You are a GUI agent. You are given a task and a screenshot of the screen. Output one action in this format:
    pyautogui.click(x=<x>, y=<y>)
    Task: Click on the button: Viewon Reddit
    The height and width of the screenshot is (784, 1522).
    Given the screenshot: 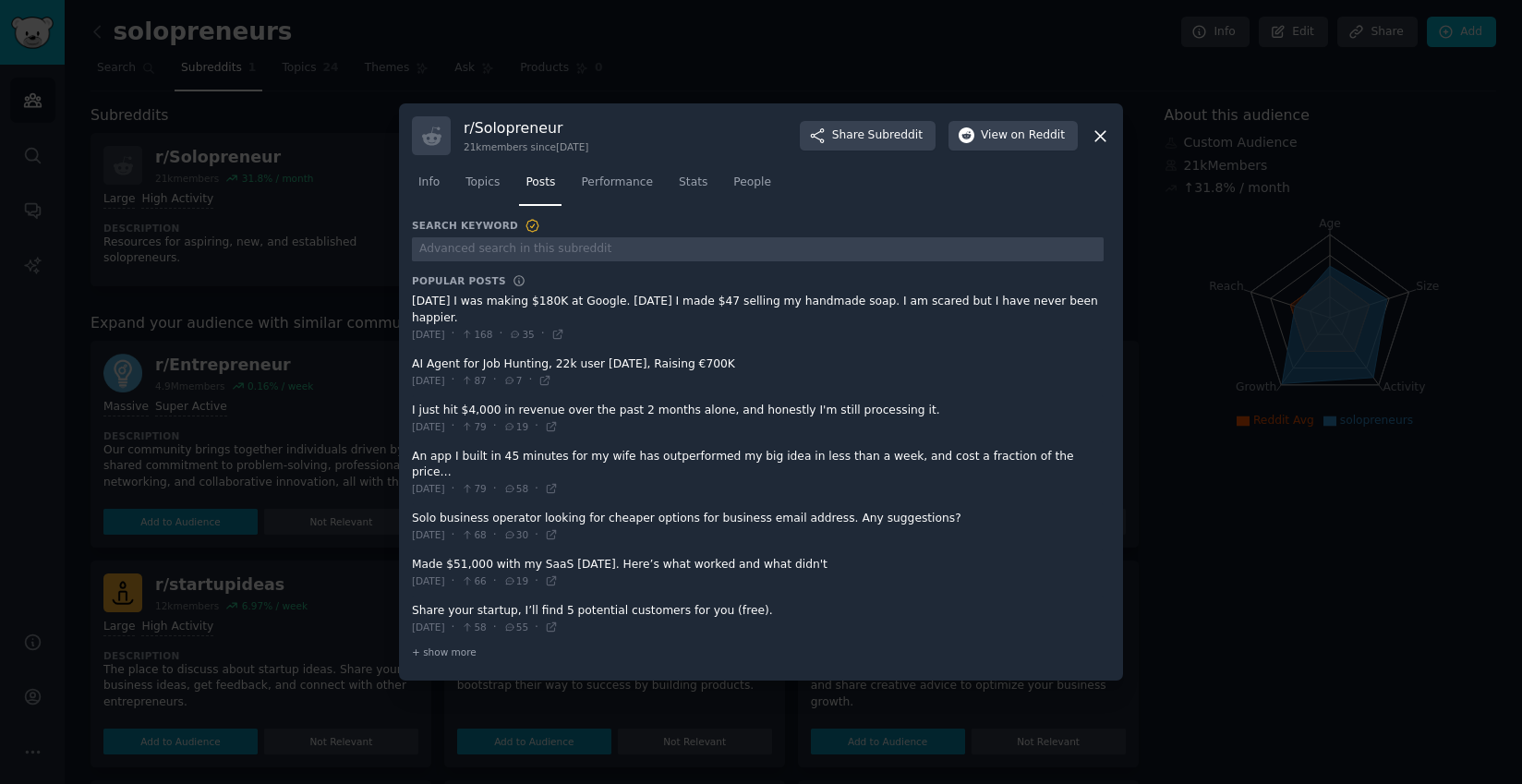 What is the action you would take?
    pyautogui.click(x=1013, y=136)
    